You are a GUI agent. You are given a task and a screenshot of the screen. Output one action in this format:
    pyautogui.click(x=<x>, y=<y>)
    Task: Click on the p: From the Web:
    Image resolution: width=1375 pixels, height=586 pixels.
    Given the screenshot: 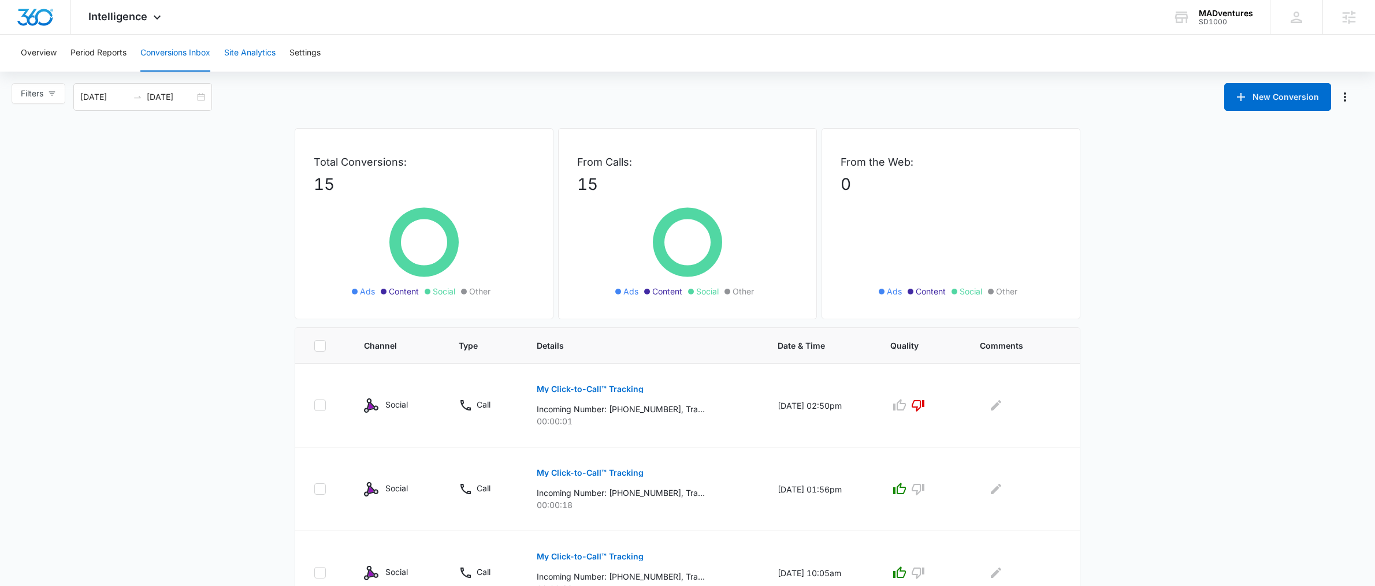 What is the action you would take?
    pyautogui.click(x=951, y=162)
    